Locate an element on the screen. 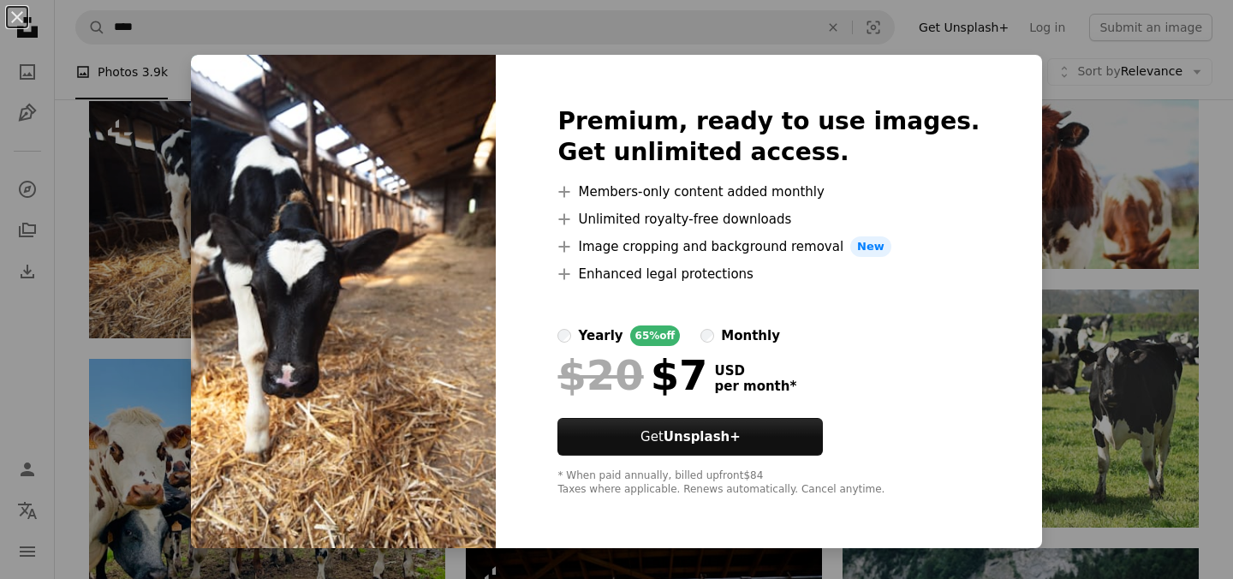 The image size is (1233, 579). span: USD is located at coordinates (755, 371).